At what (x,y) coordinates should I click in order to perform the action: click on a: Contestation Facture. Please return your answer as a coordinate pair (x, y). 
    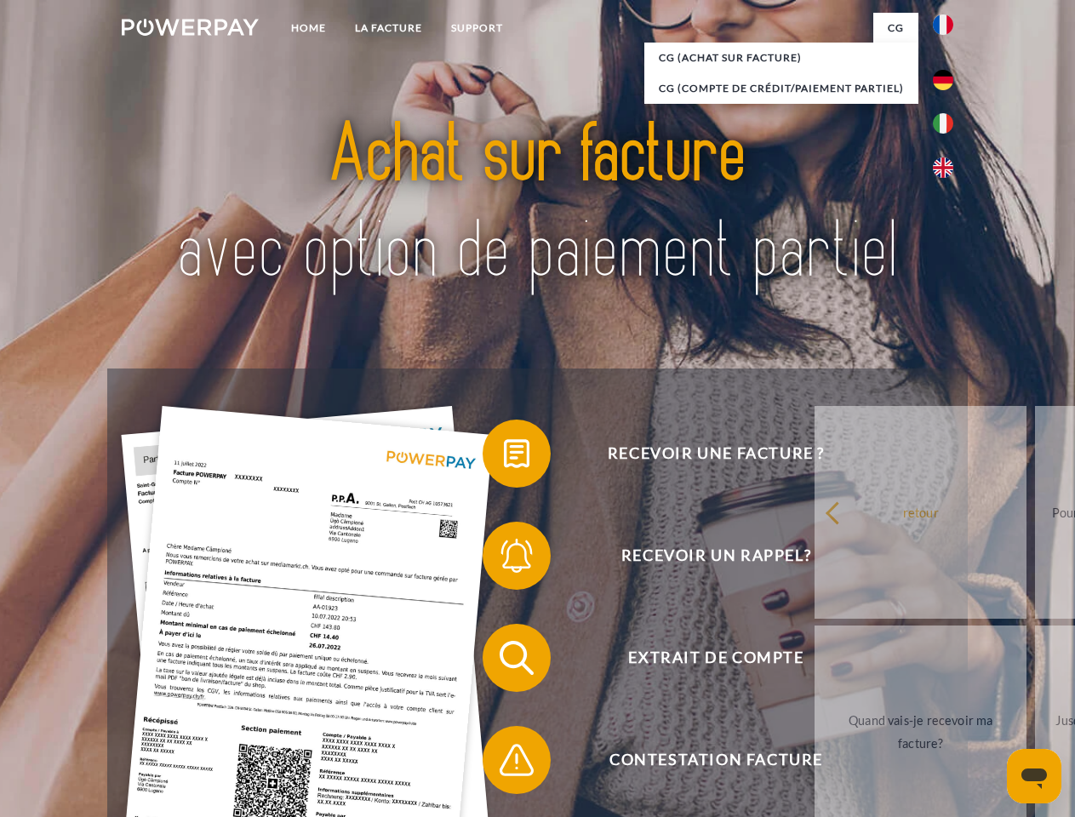
    Looking at the image, I should click on (704, 760).